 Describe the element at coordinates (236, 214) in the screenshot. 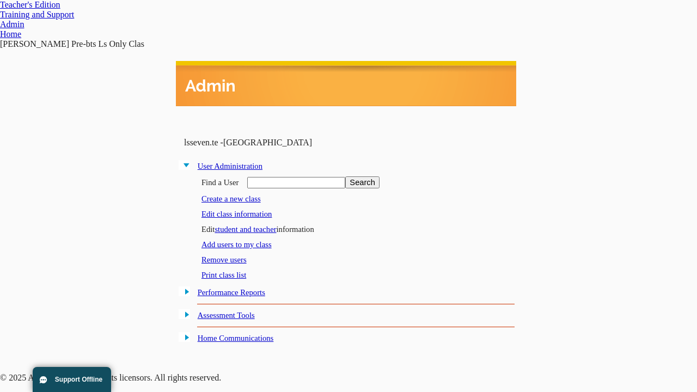

I see `a: Edit class information` at that location.